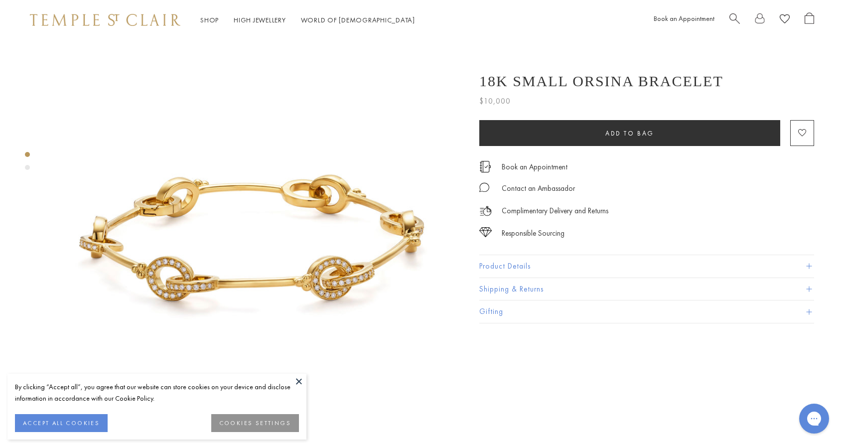  Describe the element at coordinates (307, 20) in the screenshot. I see `nav: Main navigation` at that location.